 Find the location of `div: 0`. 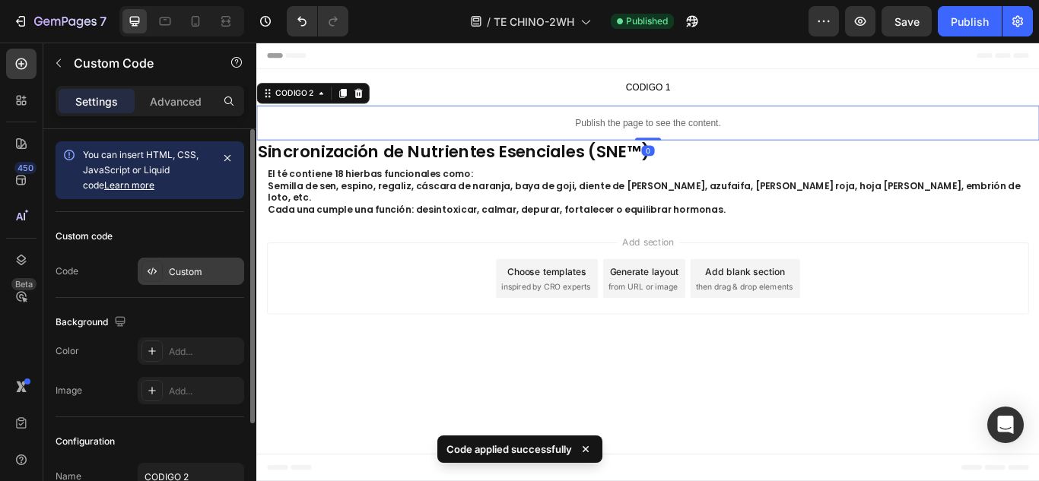

div: 0 is located at coordinates (456, 126).